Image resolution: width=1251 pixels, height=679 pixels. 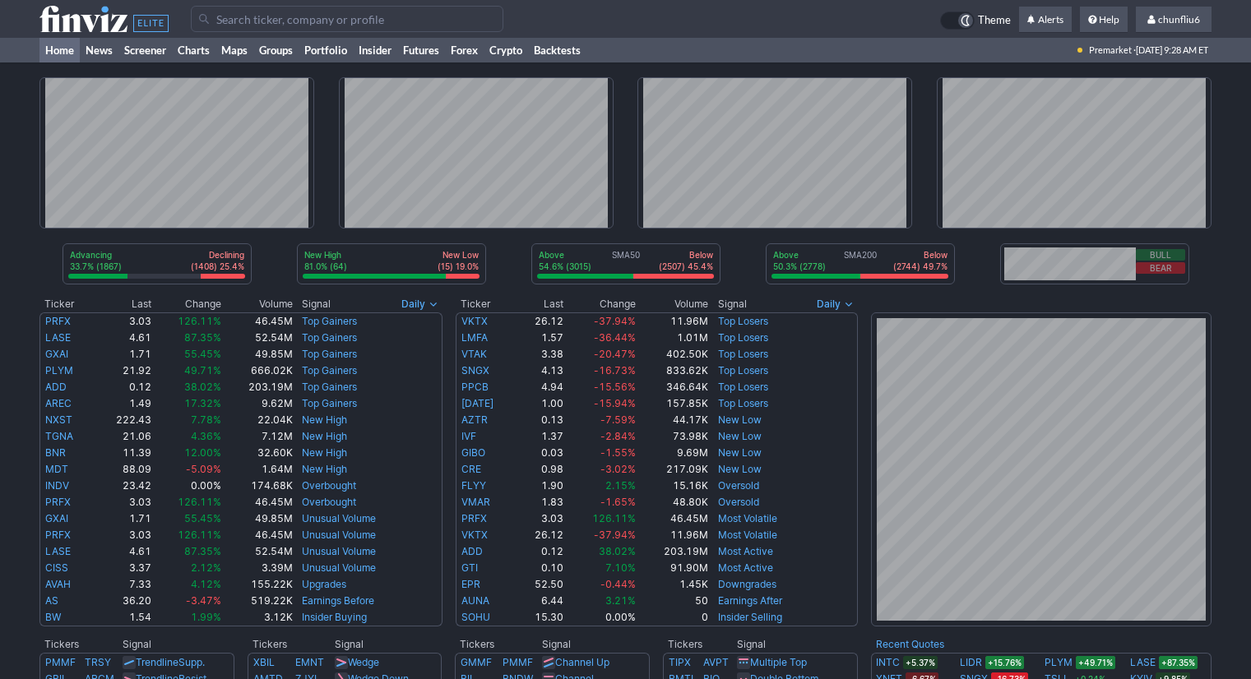 What do you see at coordinates (673, 568) in the screenshot?
I see `td: 91.90M` at bounding box center [673, 568].